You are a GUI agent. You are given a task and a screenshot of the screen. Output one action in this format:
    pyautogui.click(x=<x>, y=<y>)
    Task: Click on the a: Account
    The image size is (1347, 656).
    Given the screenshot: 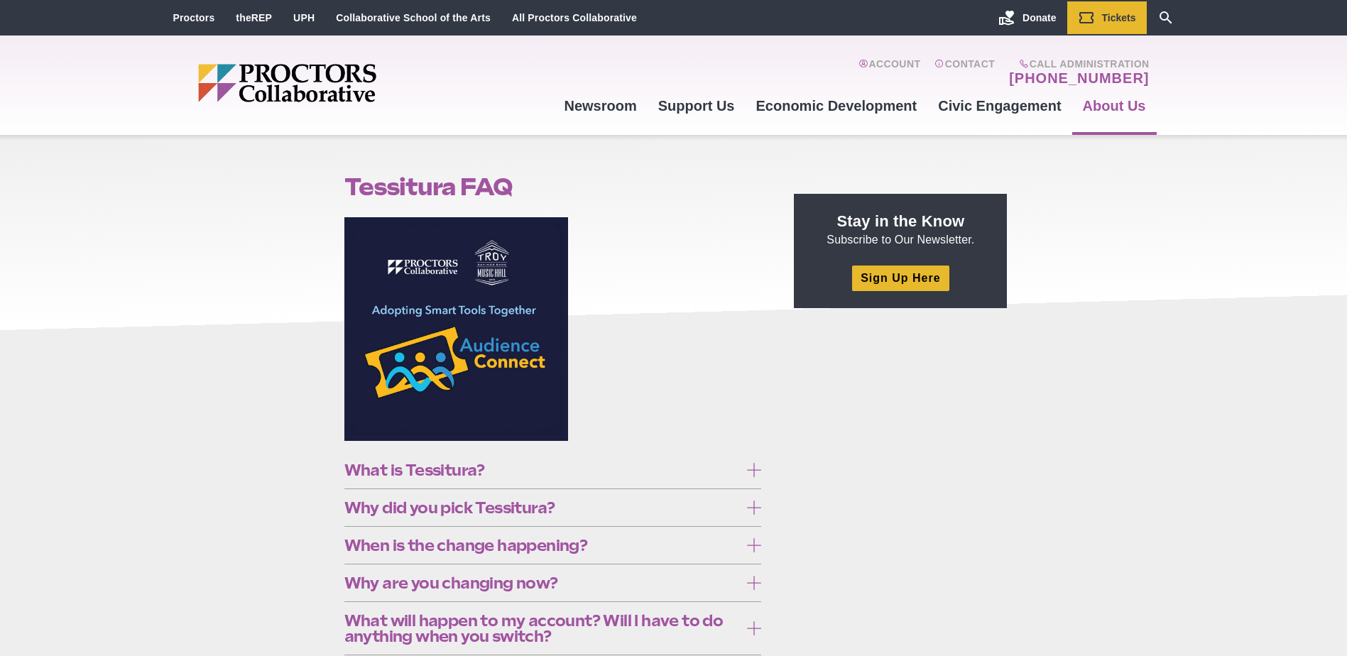 What is the action you would take?
    pyautogui.click(x=889, y=72)
    